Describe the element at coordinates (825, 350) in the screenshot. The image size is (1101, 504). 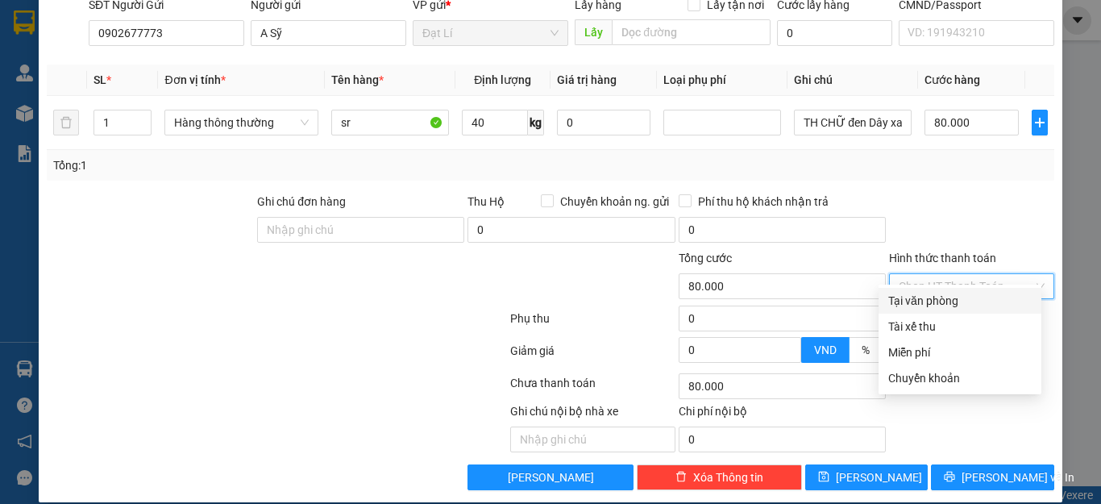
I see `span: VND` at that location.